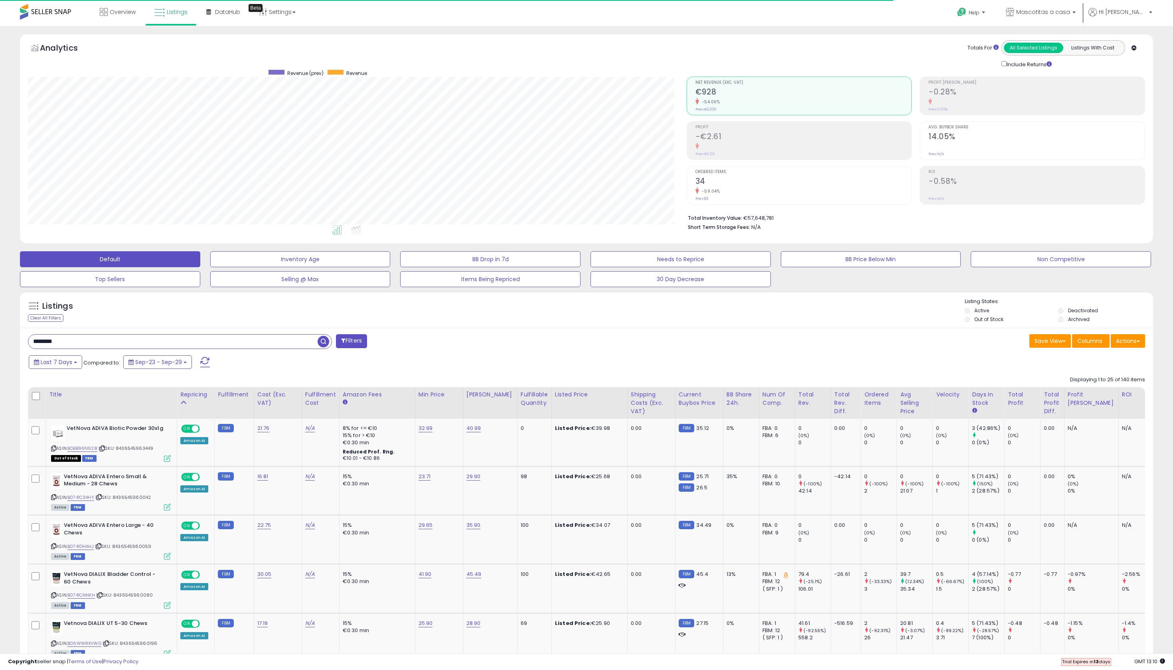  Describe the element at coordinates (1136, 395) in the screenshot. I see `div: ROI` at that location.